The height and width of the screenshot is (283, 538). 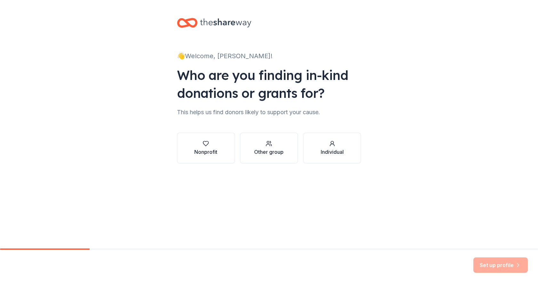 I want to click on div: Who are you finding in-kind donations or grants for?, so click(x=269, y=84).